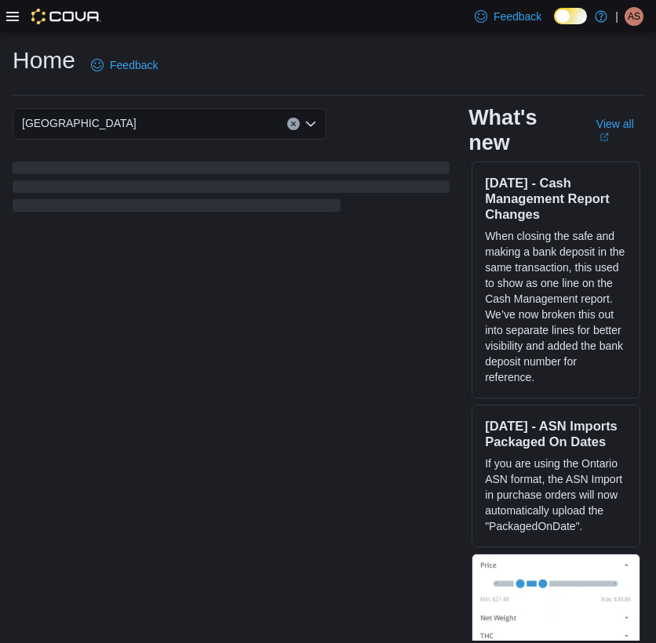 Image resolution: width=656 pixels, height=643 pixels. What do you see at coordinates (570, 16) in the screenshot?
I see `input: Dark Mode` at bounding box center [570, 16].